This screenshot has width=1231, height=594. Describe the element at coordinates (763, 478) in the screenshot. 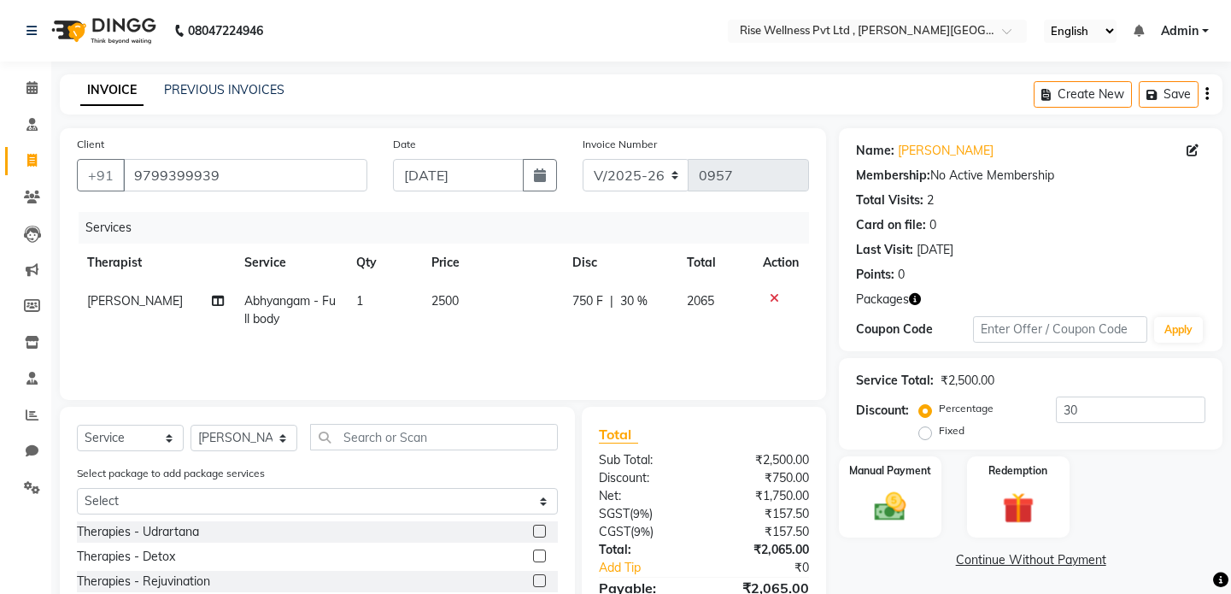

I see `div: ₹750.00` at that location.